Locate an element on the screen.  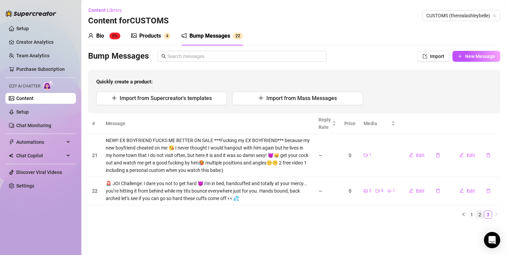
sup: 0% is located at coordinates (115, 36).